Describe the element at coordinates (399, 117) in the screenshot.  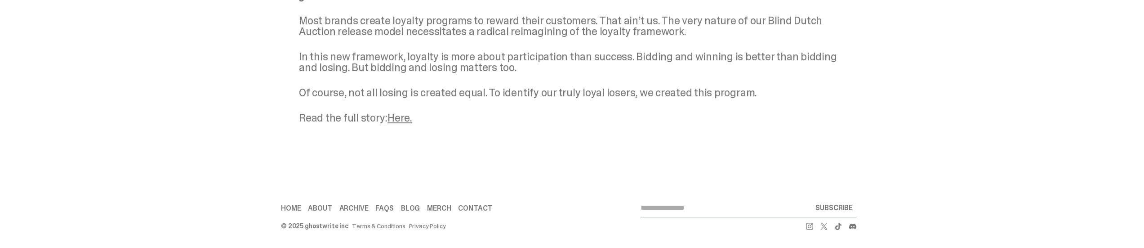
I see `a: Here.` at that location.